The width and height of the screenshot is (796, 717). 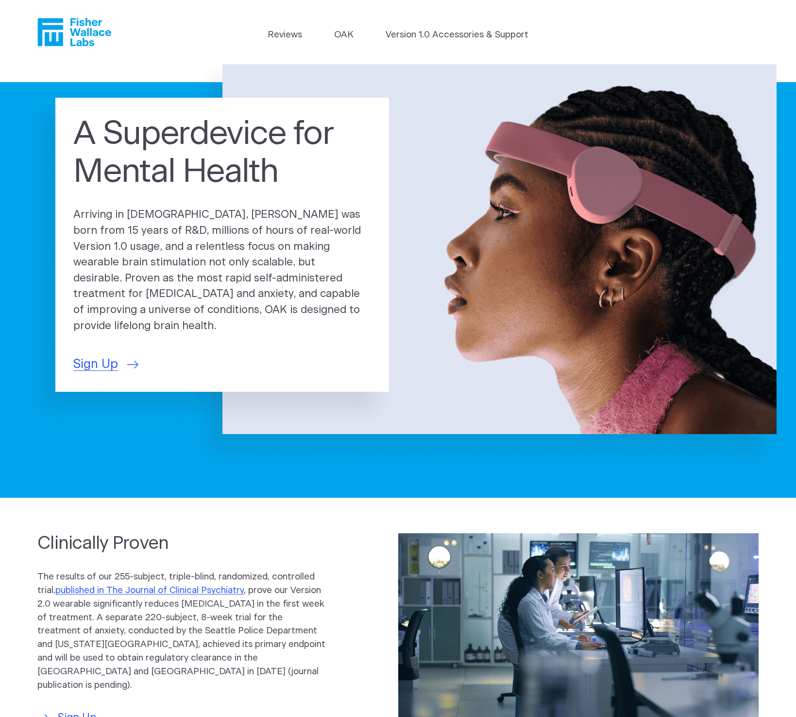 What do you see at coordinates (150, 590) in the screenshot?
I see `a: published in The Journal of Clinical Psychiatry` at bounding box center [150, 590].